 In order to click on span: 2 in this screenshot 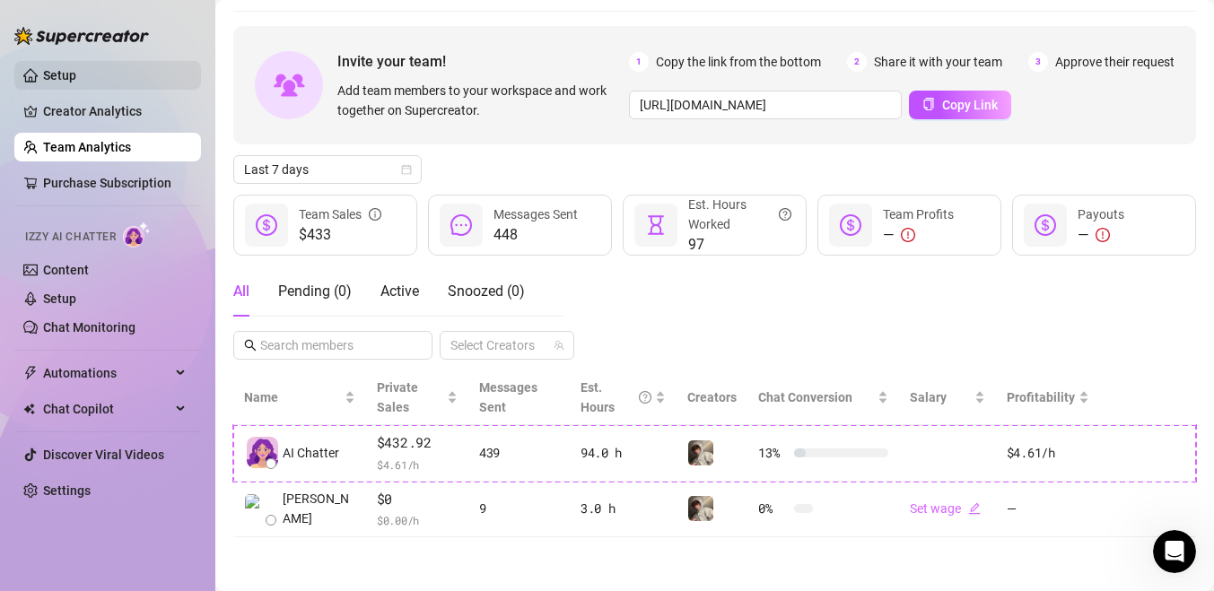, I will do `click(857, 62)`.